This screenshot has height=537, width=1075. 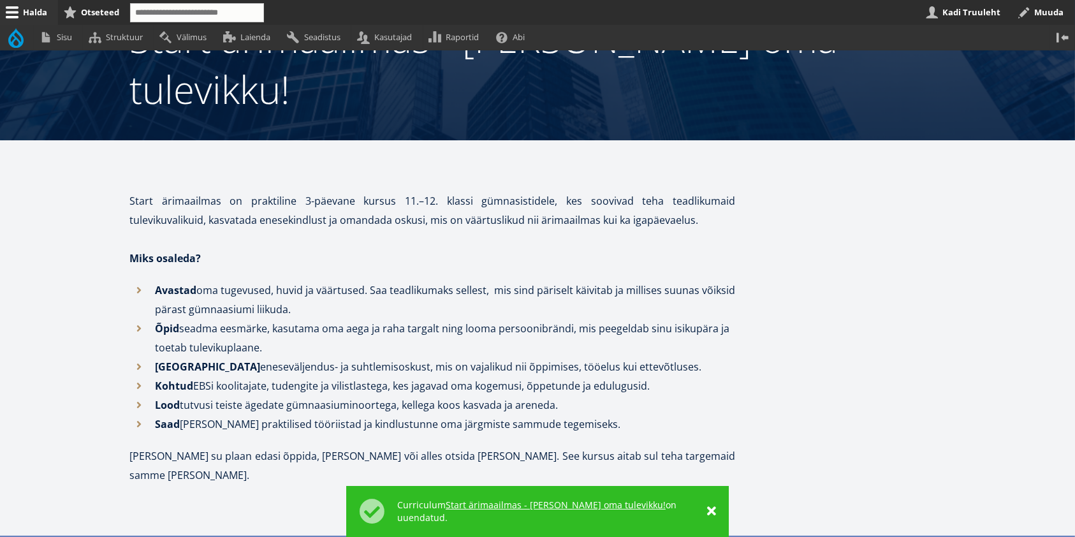 I want to click on p: EBSi koolitajate, tudengite ja vilistlastega, kes jagavad oma kogemusi, õppetunde ja edulugusid., so click(x=445, y=386).